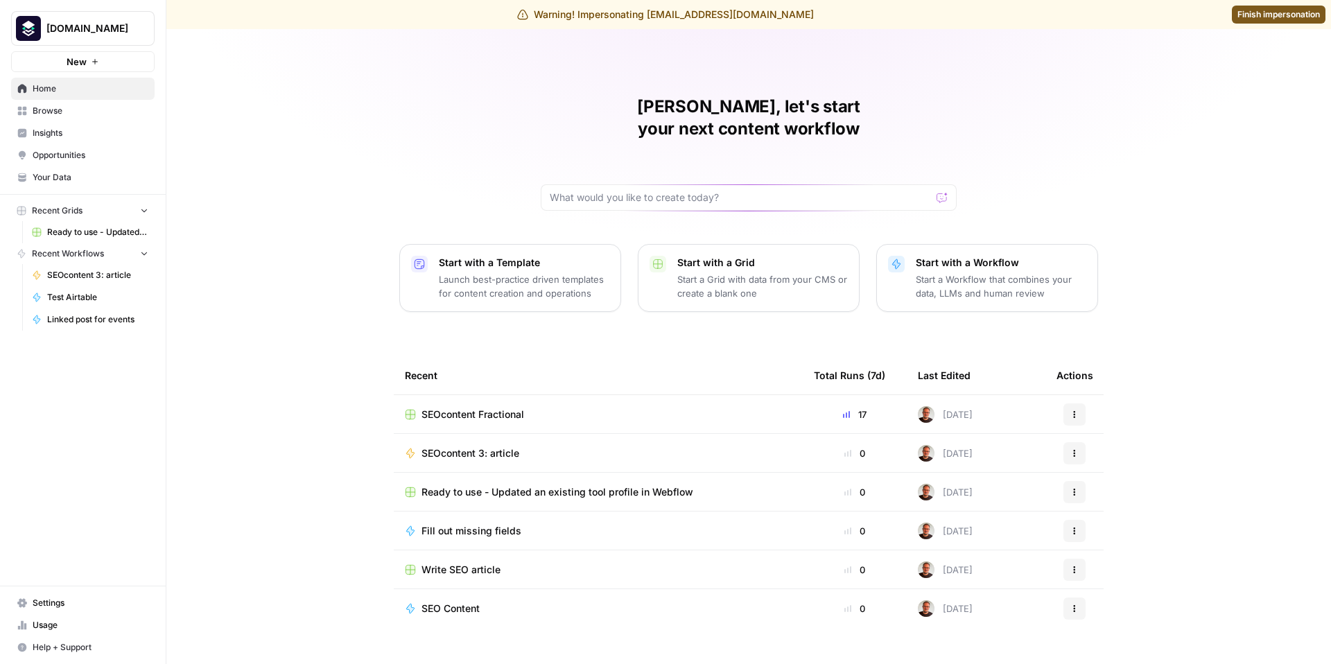 The image size is (1331, 664). Describe the element at coordinates (510, 278) in the screenshot. I see `button: Start with a TemplateLaunch best-practice driven templates for content creation and operations` at that location.